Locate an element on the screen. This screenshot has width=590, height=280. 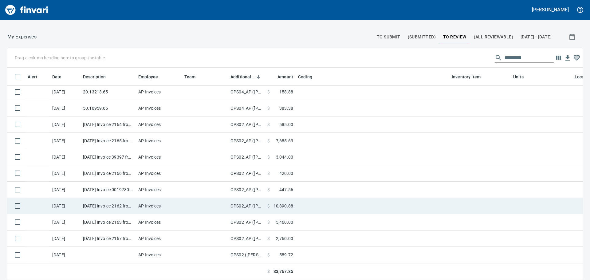
button: Choose columns to display is located at coordinates (559, 58).